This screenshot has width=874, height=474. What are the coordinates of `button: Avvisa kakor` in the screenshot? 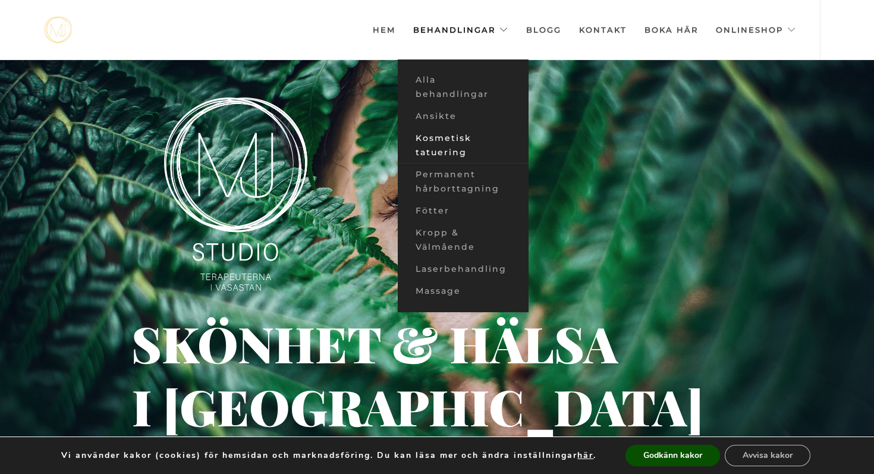 It's located at (767, 455).